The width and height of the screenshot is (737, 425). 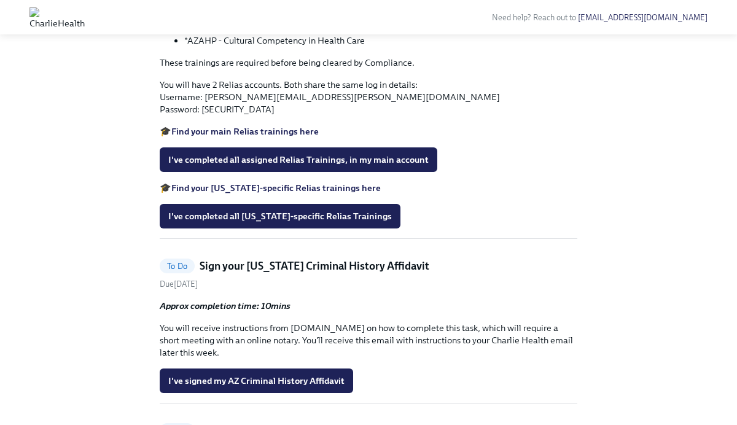 I want to click on a: Find your main Relias trainings here, so click(x=245, y=131).